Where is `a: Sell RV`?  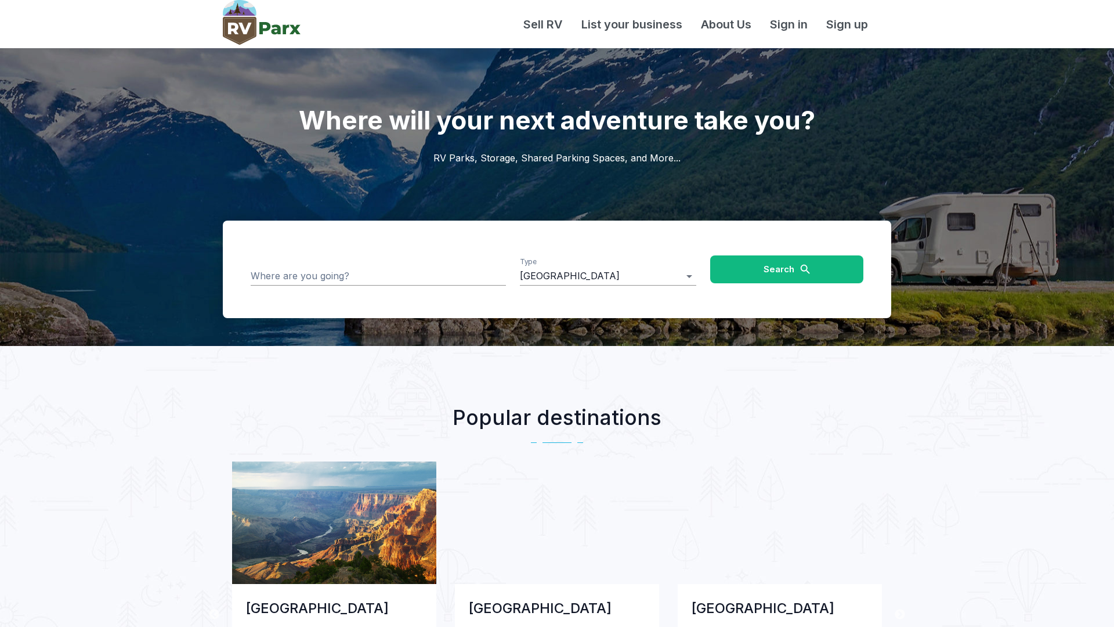
a: Sell RV is located at coordinates (543, 24).